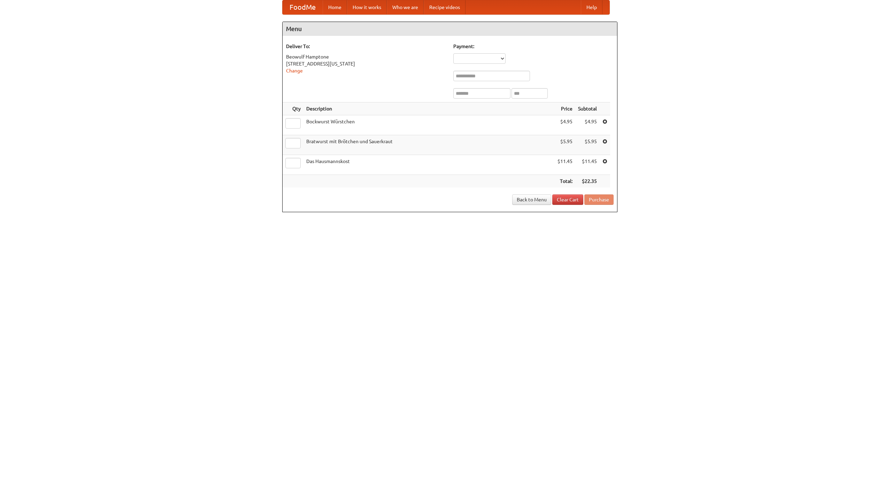 The width and height of the screenshot is (892, 493). I want to click on td: Bockwurst Würstchen, so click(429, 125).